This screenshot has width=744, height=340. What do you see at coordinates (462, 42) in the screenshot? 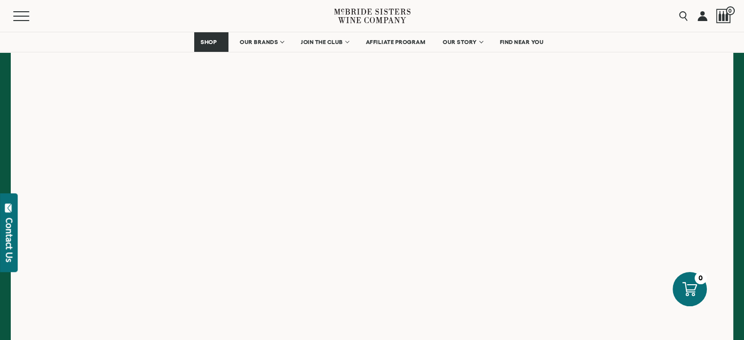
I see `a: OUR STORY` at bounding box center [462, 42].